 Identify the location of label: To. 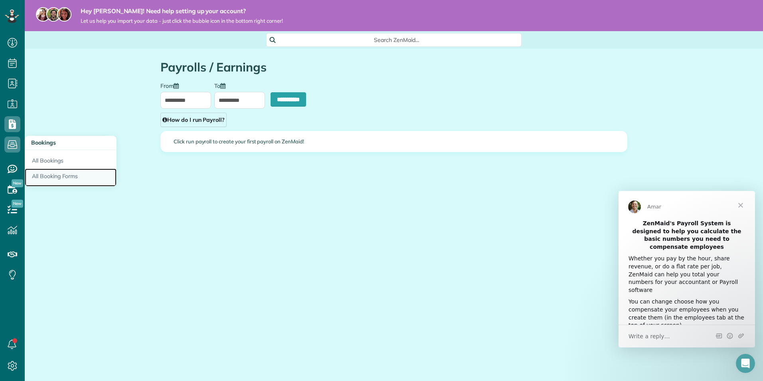
(222, 85).